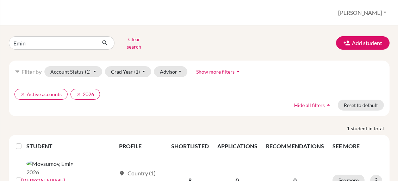 This screenshot has width=398, height=181. I want to click on button: Account Status(1), so click(73, 71).